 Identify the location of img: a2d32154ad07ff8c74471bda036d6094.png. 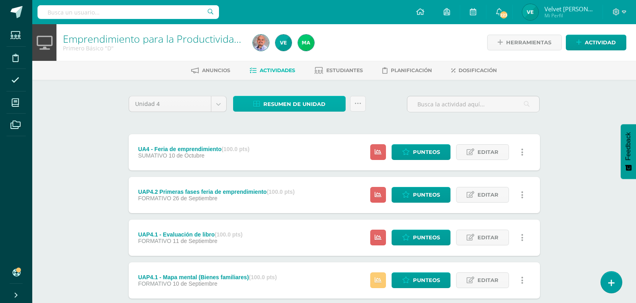
(306, 43).